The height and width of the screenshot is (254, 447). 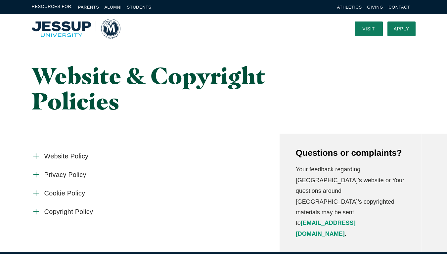 I want to click on a: Home, so click(x=76, y=29).